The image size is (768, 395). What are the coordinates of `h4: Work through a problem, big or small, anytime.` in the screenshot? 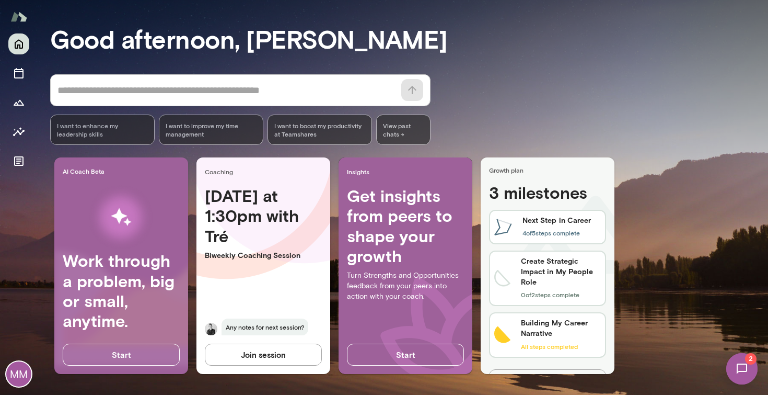 It's located at (121, 291).